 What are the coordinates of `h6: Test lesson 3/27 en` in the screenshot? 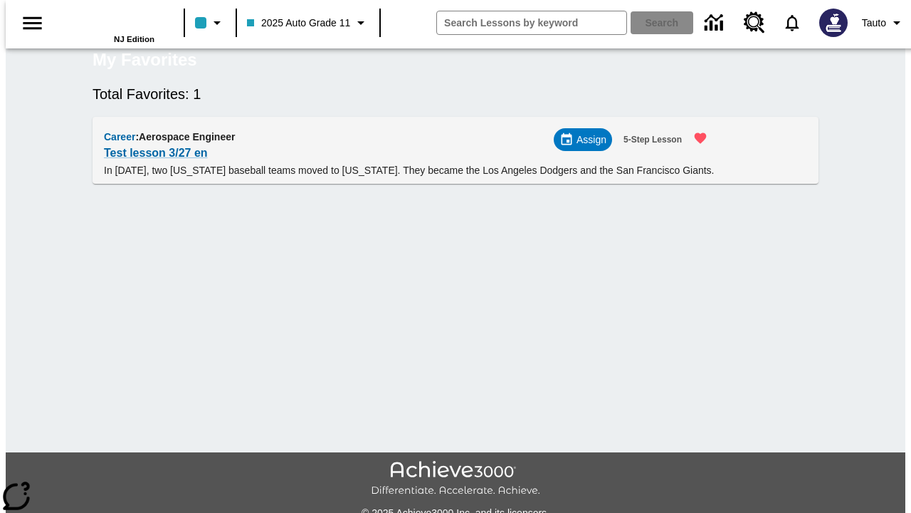 It's located at (156, 153).